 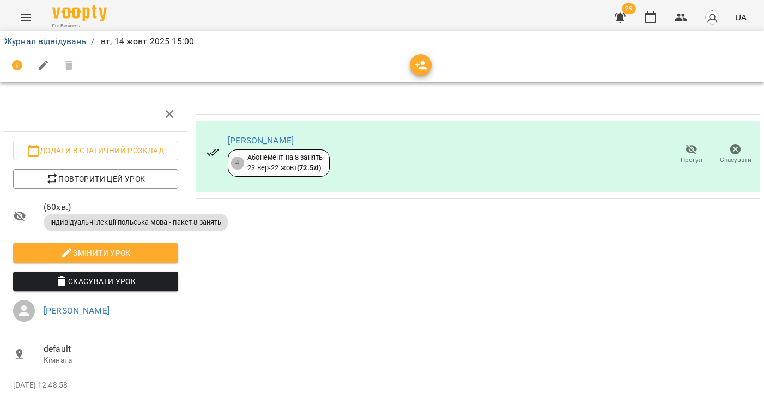 What do you see at coordinates (111, 349) in the screenshot?
I see `span: default` at bounding box center [111, 349].